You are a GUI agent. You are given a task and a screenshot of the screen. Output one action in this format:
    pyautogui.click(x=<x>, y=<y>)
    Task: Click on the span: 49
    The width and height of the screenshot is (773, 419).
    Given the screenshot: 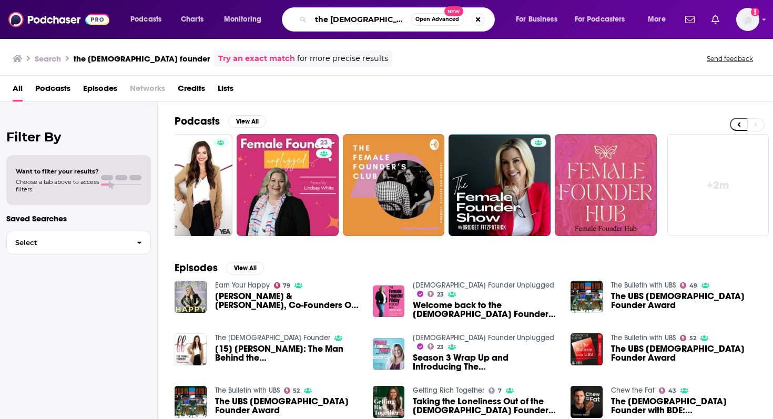 What is the action you would take?
    pyautogui.click(x=693, y=285)
    